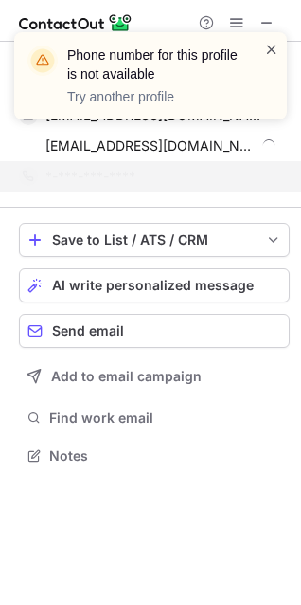 The image size is (301, 605). I want to click on span: Send email, so click(88, 331).